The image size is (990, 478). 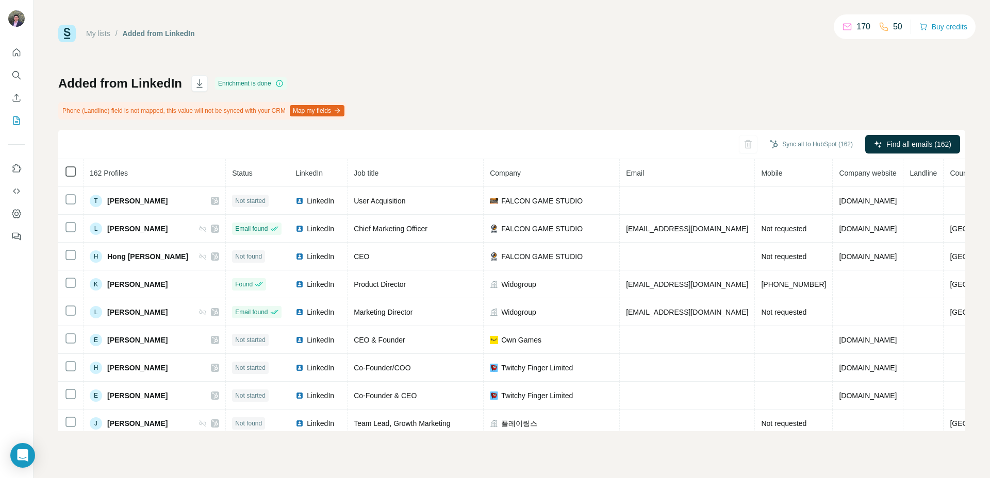 I want to click on span: Find all emails (162), so click(x=919, y=144).